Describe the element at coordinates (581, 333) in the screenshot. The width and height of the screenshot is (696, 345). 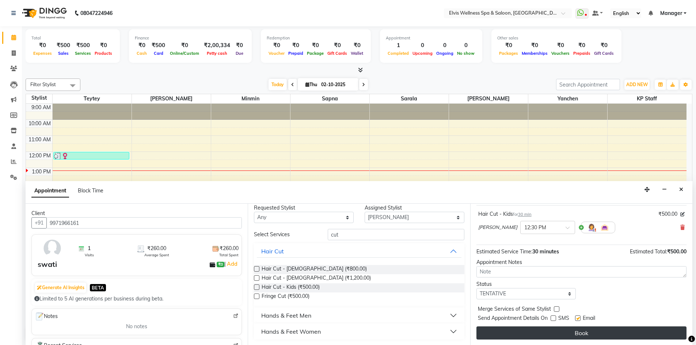
I see `button: Book` at that location.